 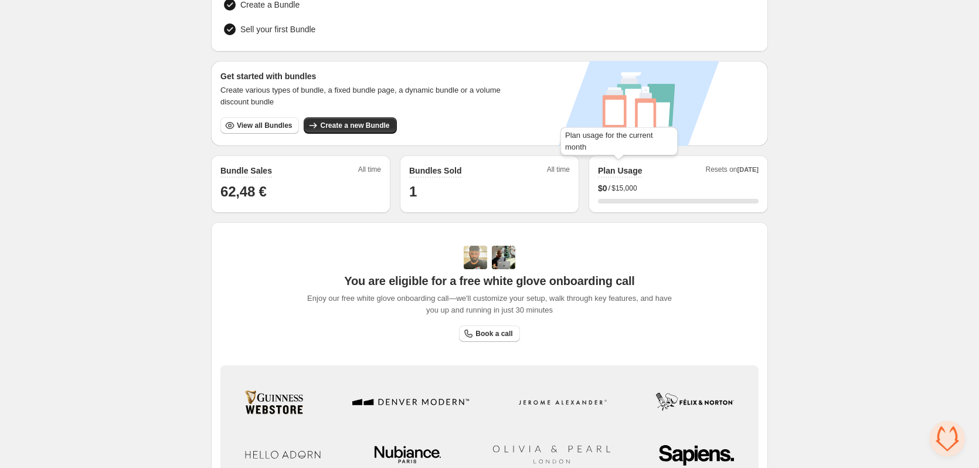 What do you see at coordinates (301, 192) in the screenshot?
I see `h1: 62,48 €` at bounding box center [301, 192].